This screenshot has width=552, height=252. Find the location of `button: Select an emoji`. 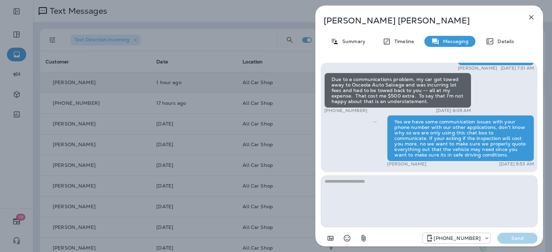

button: Select an emoji is located at coordinates (347, 238).